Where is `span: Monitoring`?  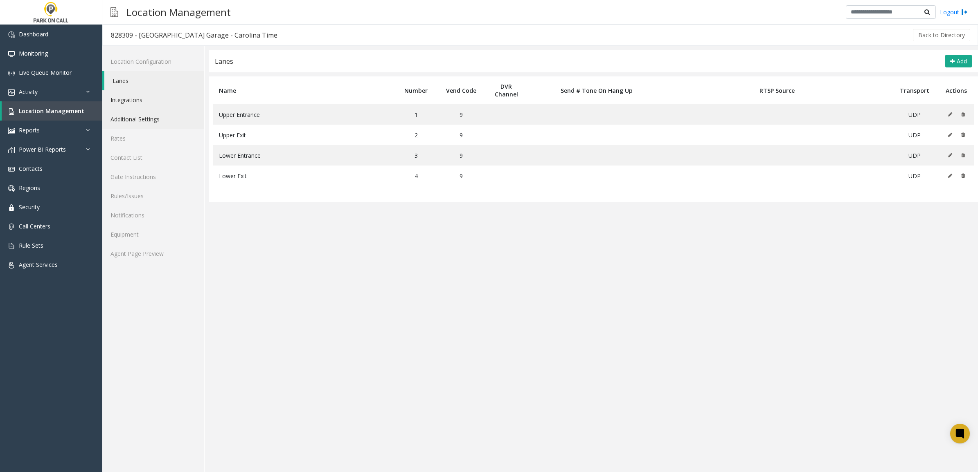
span: Monitoring is located at coordinates (33, 53).